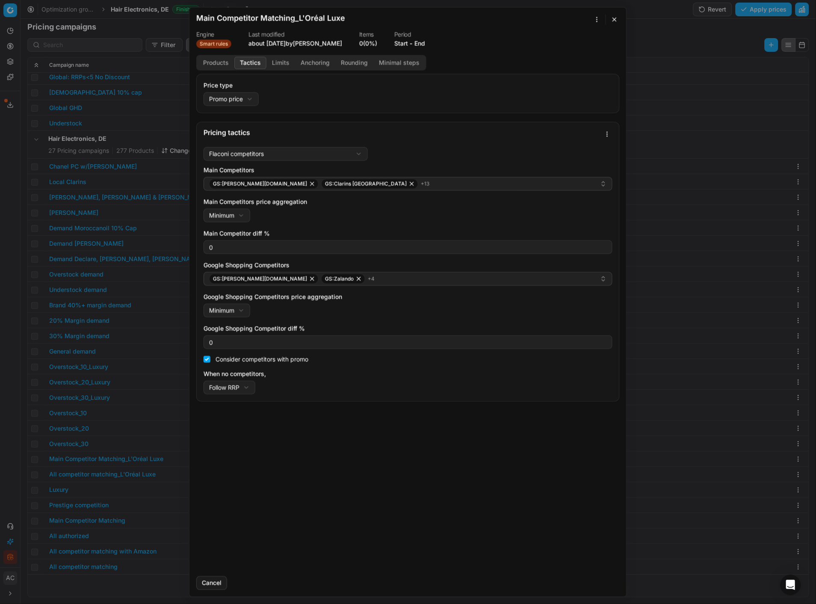 Image resolution: width=816 pixels, height=604 pixels. Describe the element at coordinates (214, 44) in the screenshot. I see `span: Smart rules` at that location.